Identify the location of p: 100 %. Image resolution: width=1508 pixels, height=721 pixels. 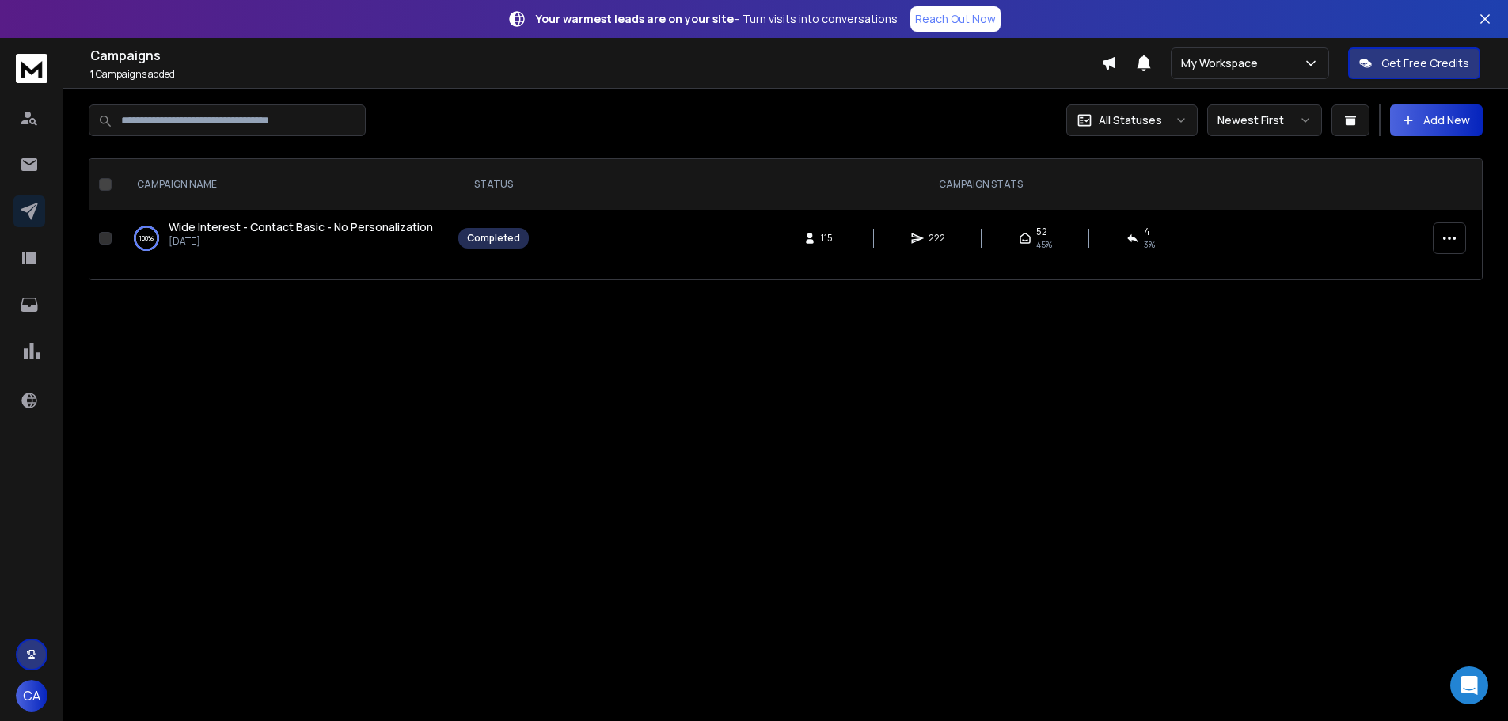
(146, 238).